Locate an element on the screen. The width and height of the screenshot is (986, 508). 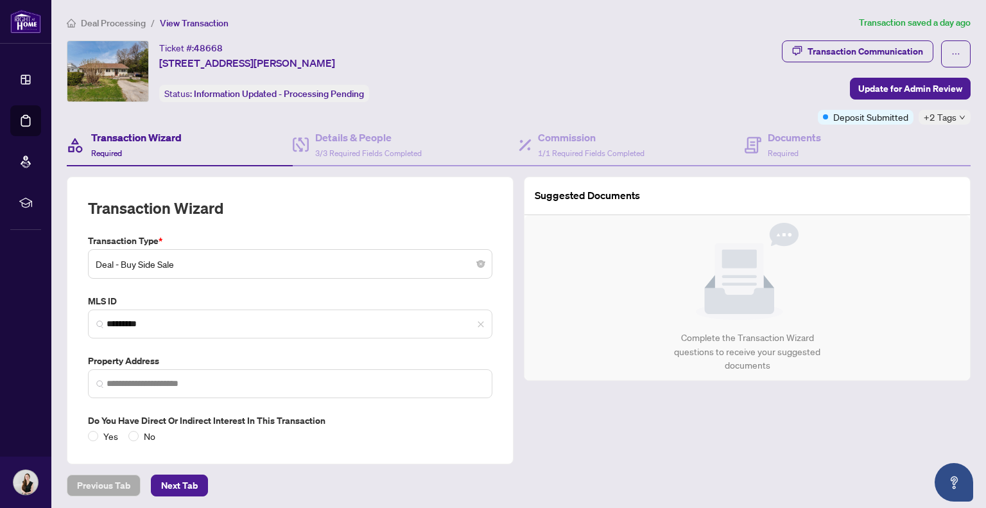
button: Next Tab is located at coordinates (179, 485).